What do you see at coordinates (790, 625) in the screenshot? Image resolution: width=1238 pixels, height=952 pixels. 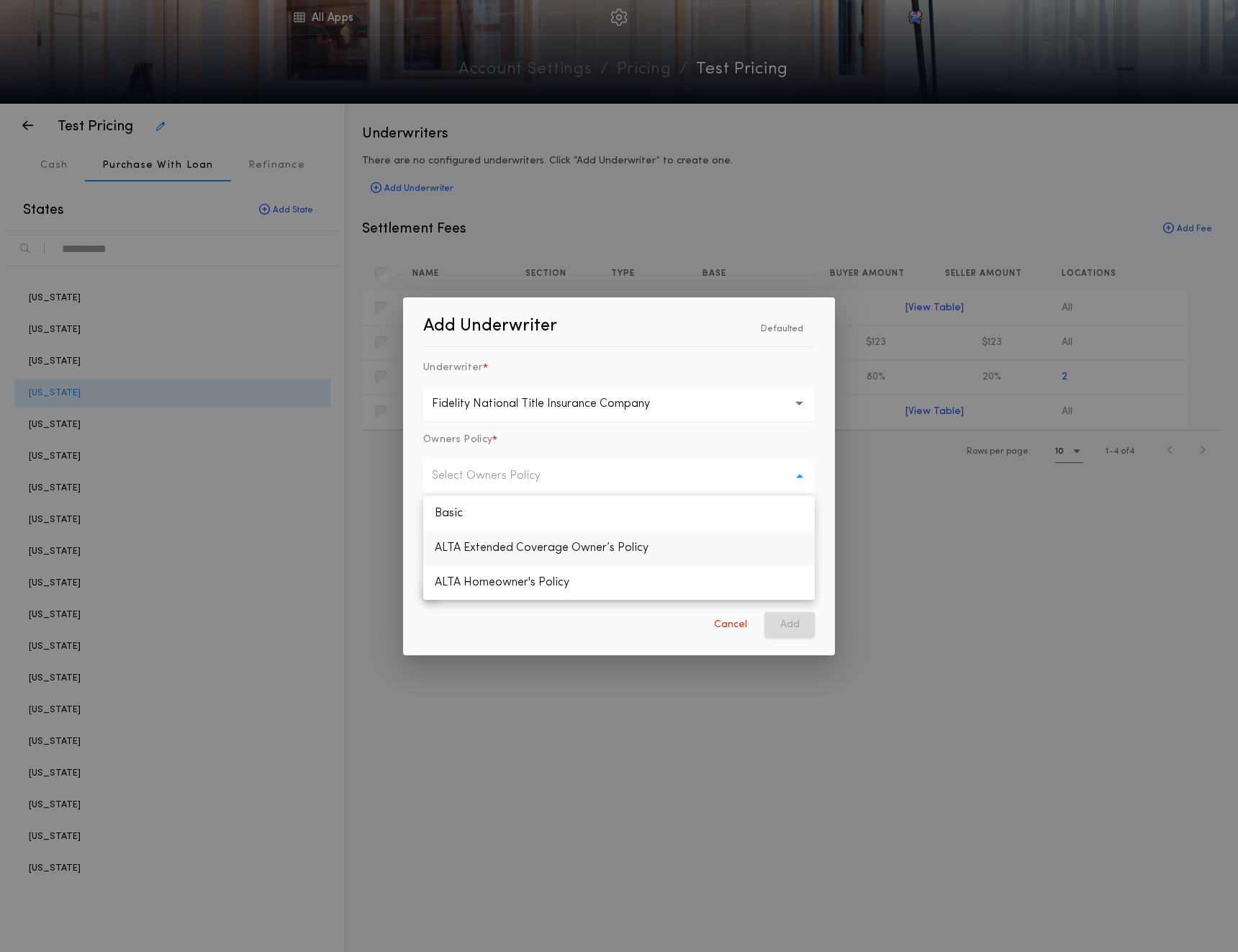 I see `button: Add` at bounding box center [790, 625].